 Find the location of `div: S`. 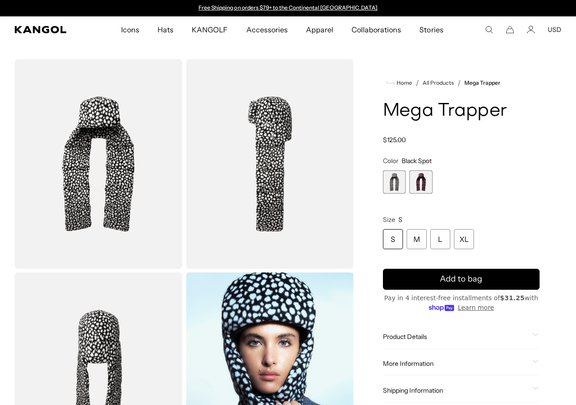

div: S is located at coordinates (393, 239).